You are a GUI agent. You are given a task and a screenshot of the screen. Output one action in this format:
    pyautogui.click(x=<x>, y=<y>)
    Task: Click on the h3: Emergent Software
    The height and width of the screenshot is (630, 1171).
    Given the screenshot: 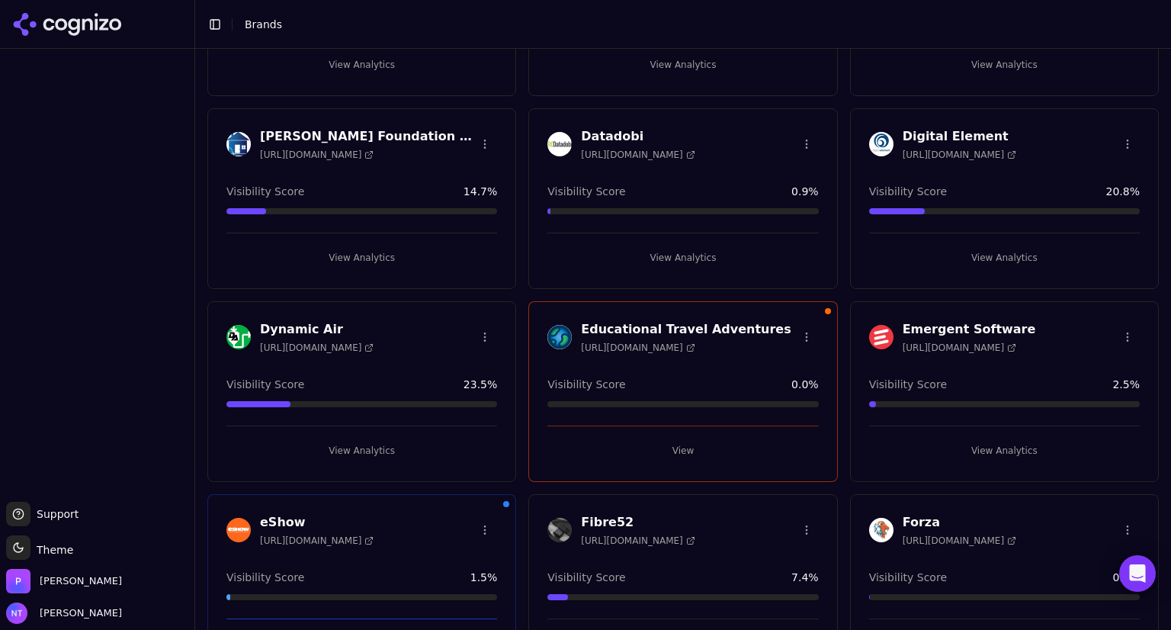 What is the action you would take?
    pyautogui.click(x=969, y=329)
    